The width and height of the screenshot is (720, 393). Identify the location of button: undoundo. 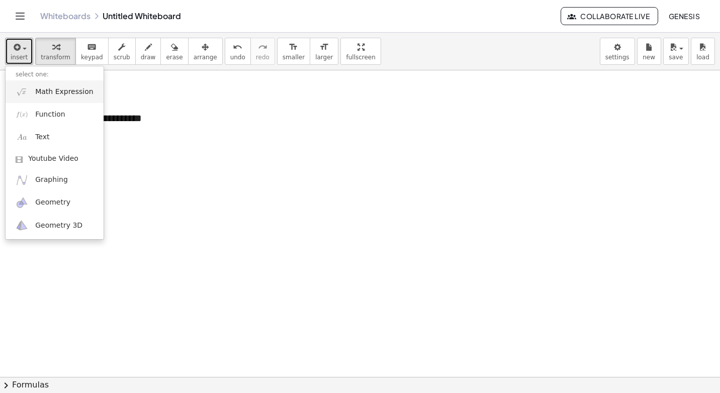
(238, 51).